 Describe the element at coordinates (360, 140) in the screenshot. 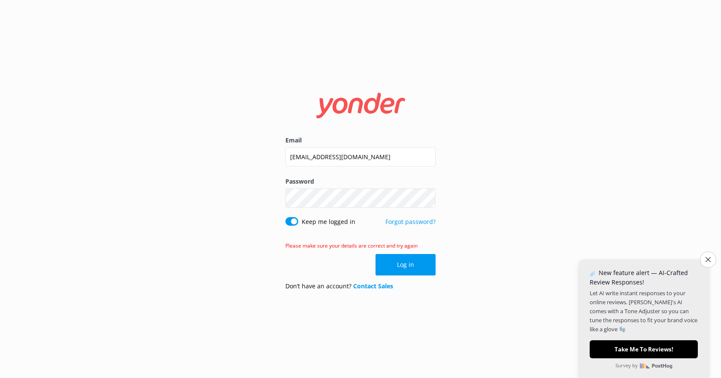

I see `label: Email` at that location.